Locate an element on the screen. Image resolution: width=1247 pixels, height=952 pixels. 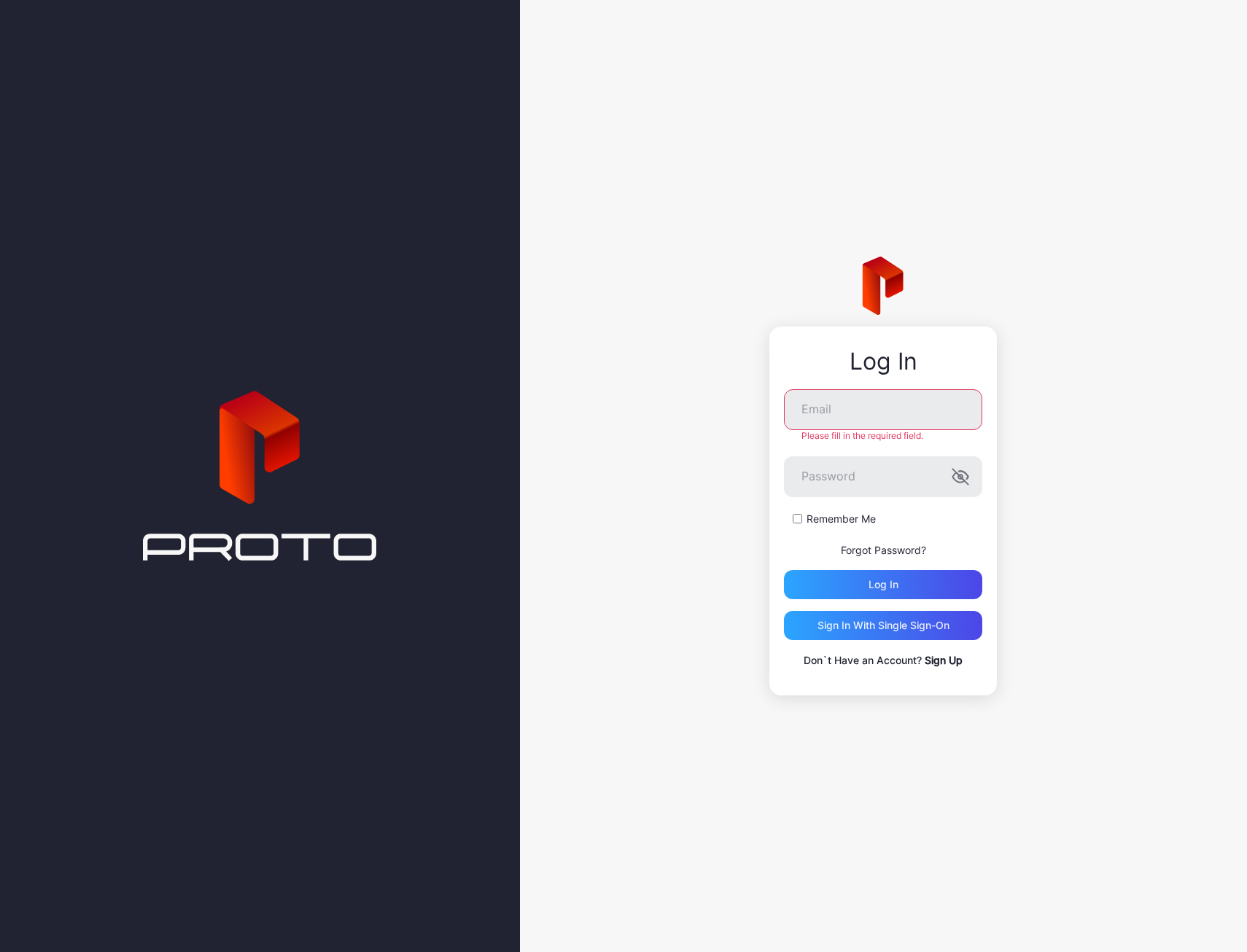
a: Forgot Password? is located at coordinates (883, 549).